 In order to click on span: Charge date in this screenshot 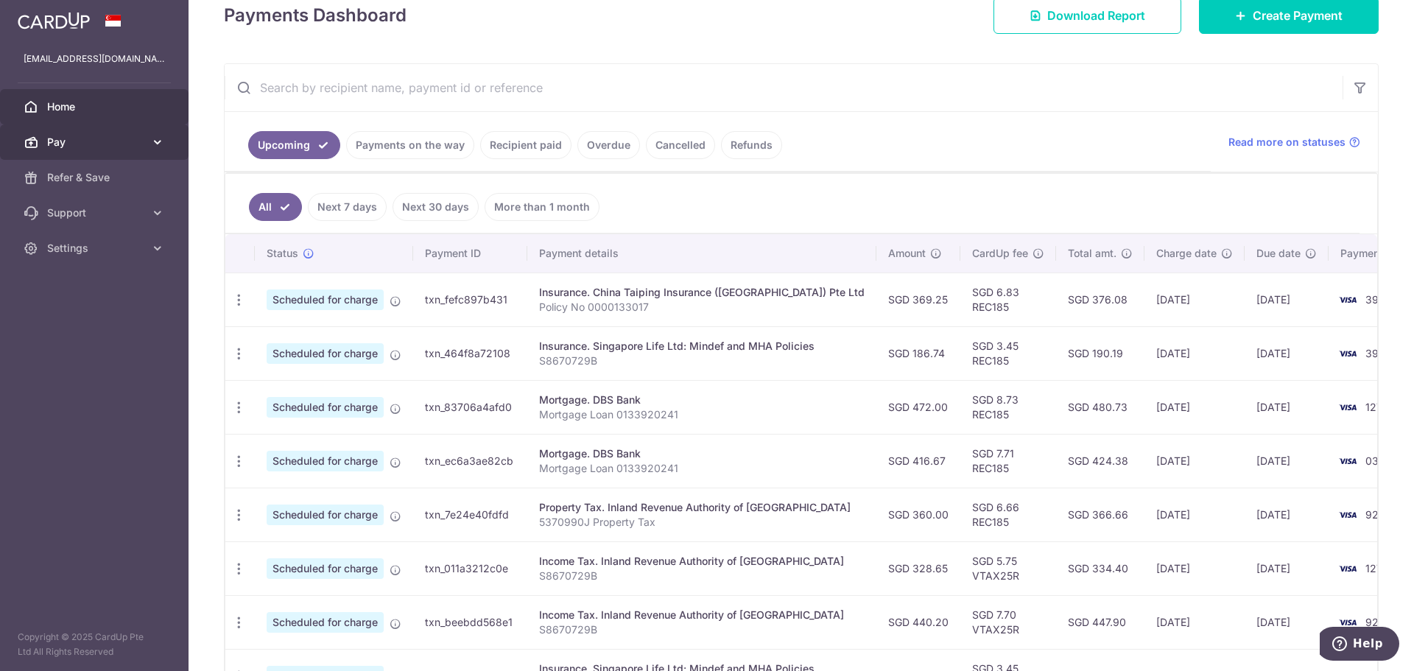, I will do `click(1186, 253)`.